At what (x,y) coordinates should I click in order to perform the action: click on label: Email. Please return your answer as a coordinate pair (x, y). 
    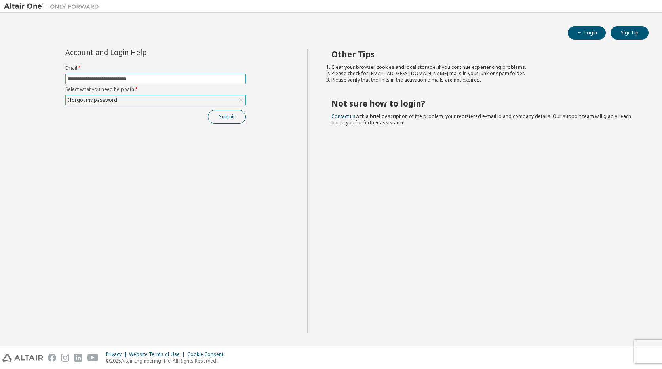
    Looking at the image, I should click on (156, 68).